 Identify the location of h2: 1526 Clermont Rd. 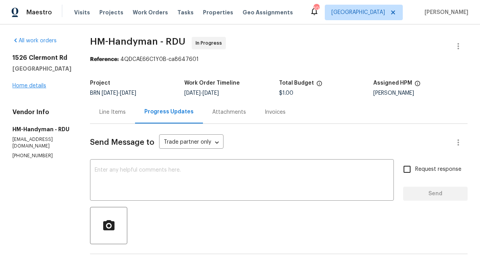
(42, 58).